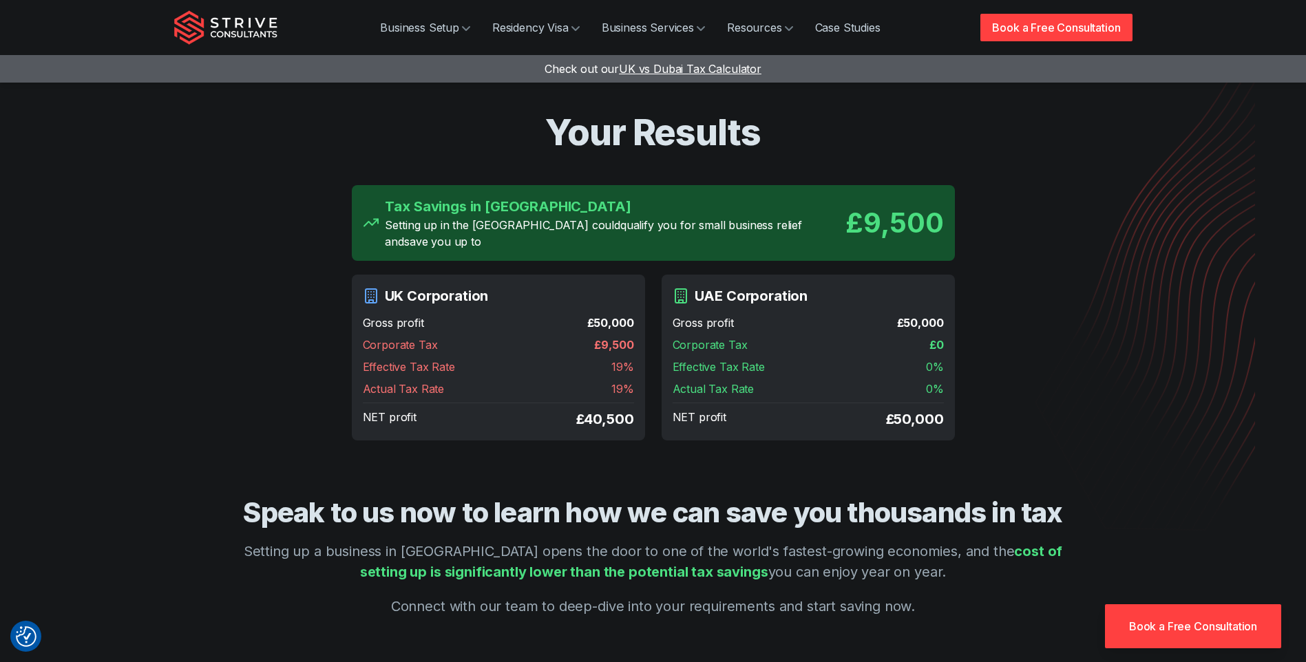 This screenshot has width=1306, height=662. Describe the element at coordinates (535, 28) in the screenshot. I see `a: Residency Visa` at that location.